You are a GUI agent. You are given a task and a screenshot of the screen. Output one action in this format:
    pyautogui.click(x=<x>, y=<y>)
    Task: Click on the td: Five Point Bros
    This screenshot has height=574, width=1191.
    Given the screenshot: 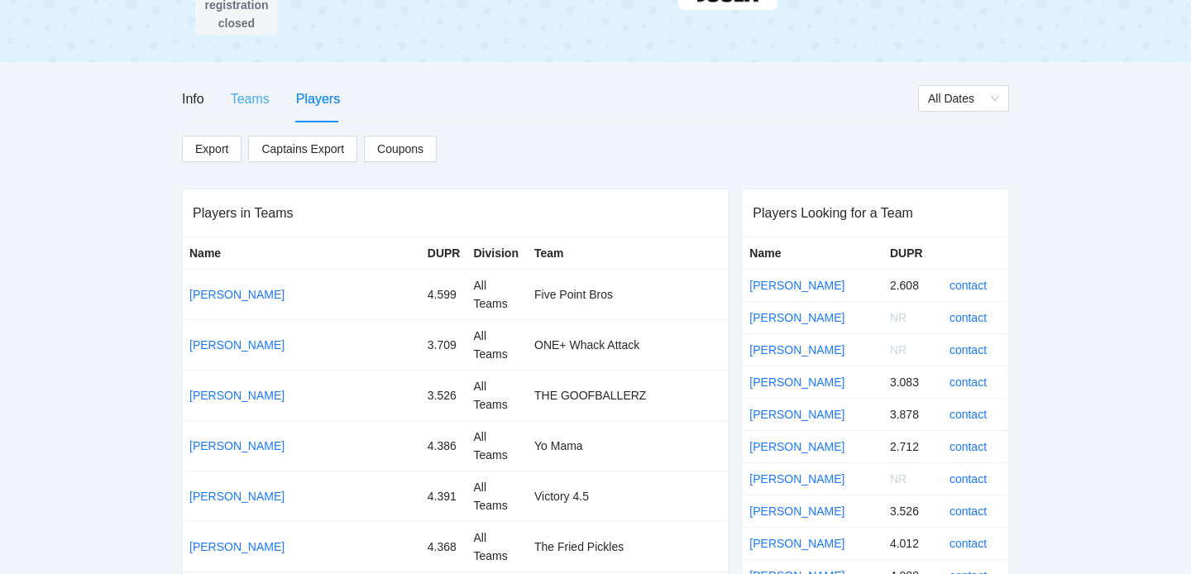 What is the action you would take?
    pyautogui.click(x=628, y=294)
    